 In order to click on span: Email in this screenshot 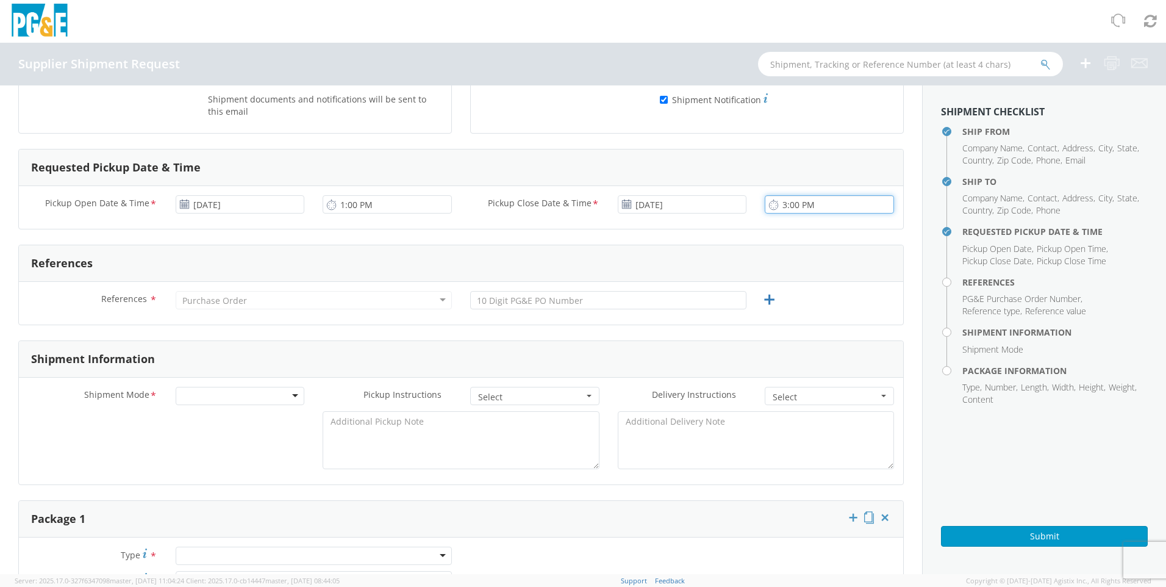, I will do `click(1075, 160)`.